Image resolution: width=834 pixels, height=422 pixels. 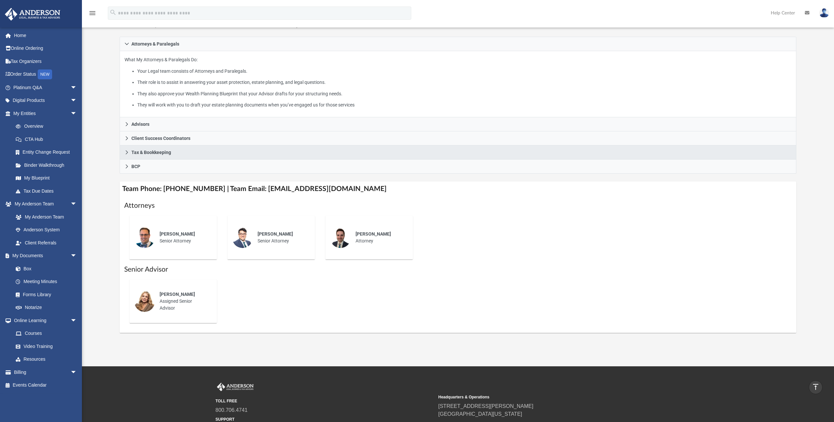 I want to click on i: vertical_align_top, so click(x=815, y=387).